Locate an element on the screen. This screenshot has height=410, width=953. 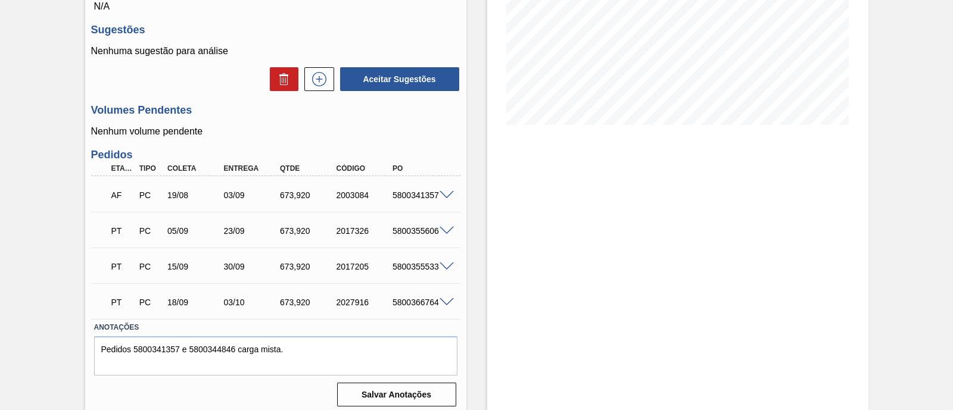
div: 03/09/2025 is located at coordinates (252, 195).